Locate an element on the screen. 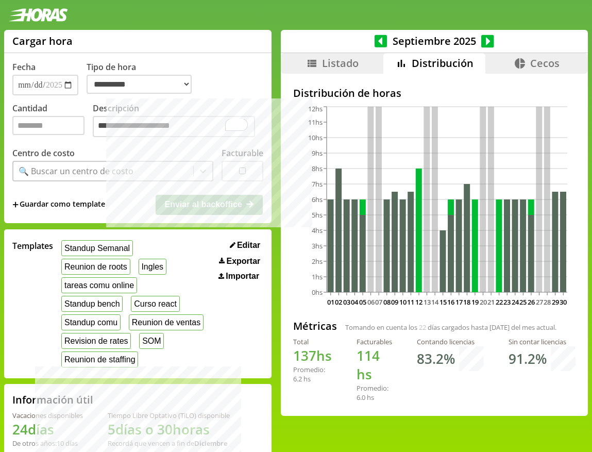 This screenshot has width=592, height=452. span: 6.2 is located at coordinates (297, 379).